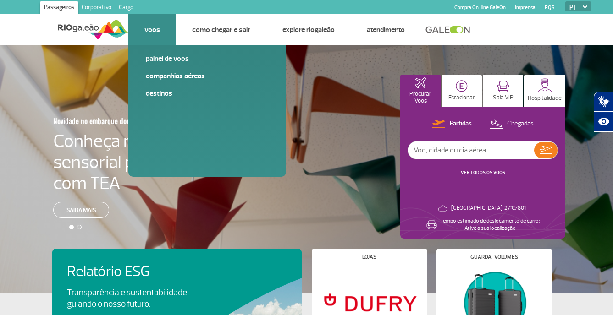 This screenshot has width=613, height=315. What do you see at coordinates (603, 112) in the screenshot?
I see `div: Plugin de acessibilidade da Hand Talk.` at bounding box center [603, 112].